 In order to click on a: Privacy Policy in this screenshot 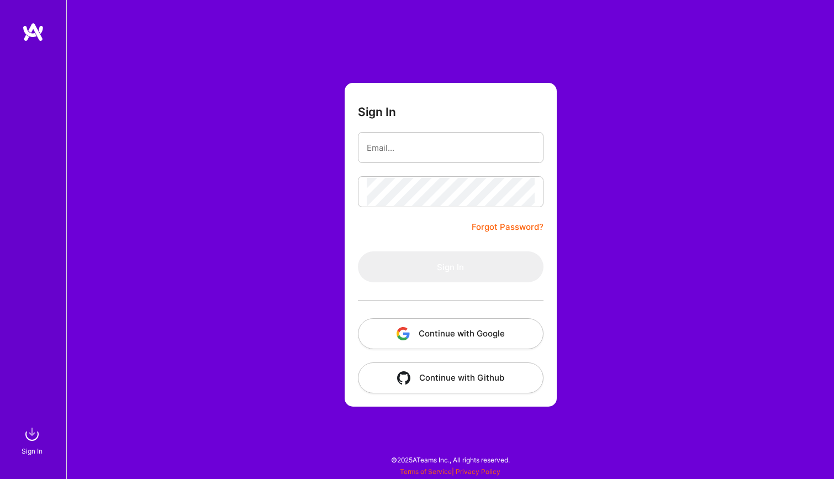, I will do `click(478, 471)`.